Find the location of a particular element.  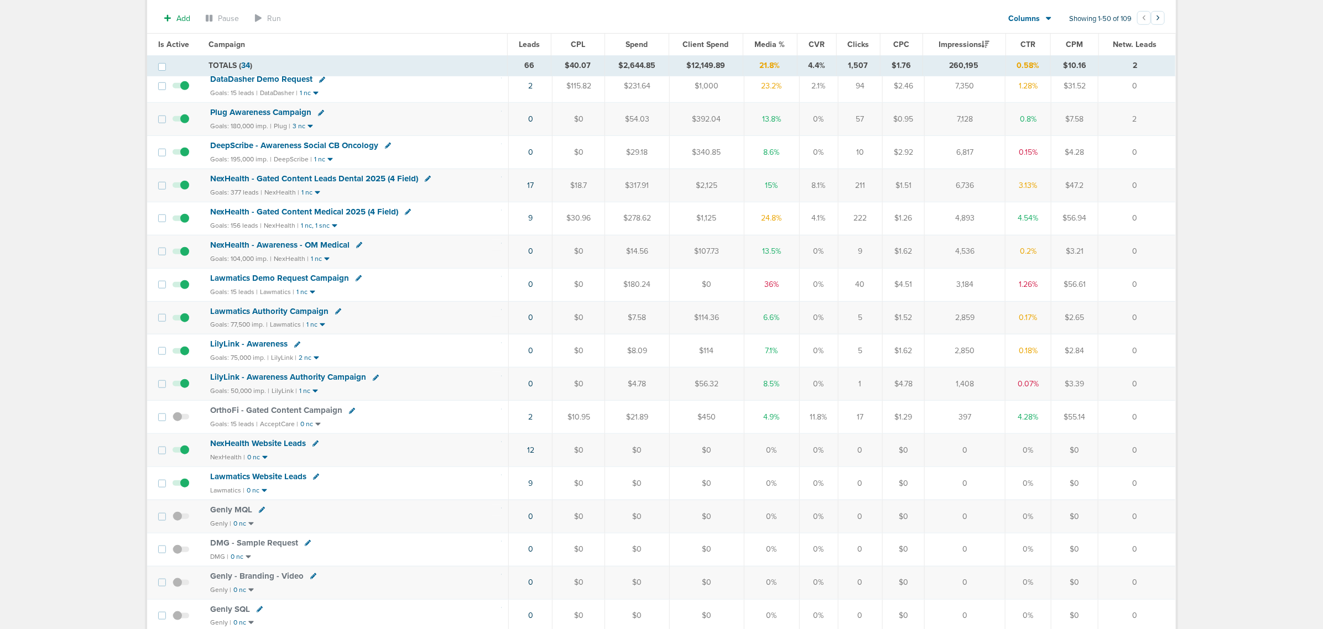

td: $450 is located at coordinates (706, 418).